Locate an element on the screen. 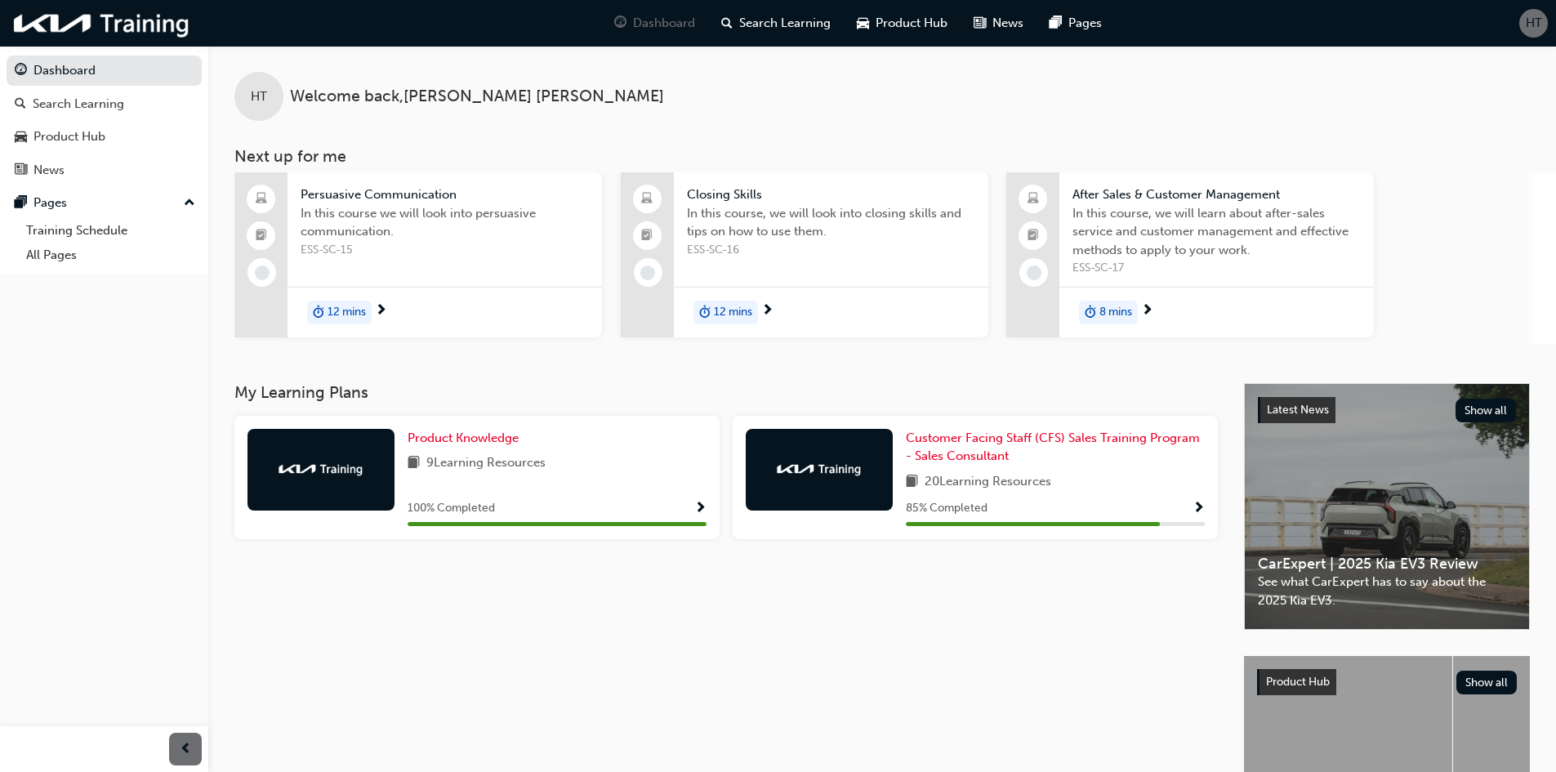 This screenshot has height=772, width=1556. div: News is located at coordinates (49, 170).